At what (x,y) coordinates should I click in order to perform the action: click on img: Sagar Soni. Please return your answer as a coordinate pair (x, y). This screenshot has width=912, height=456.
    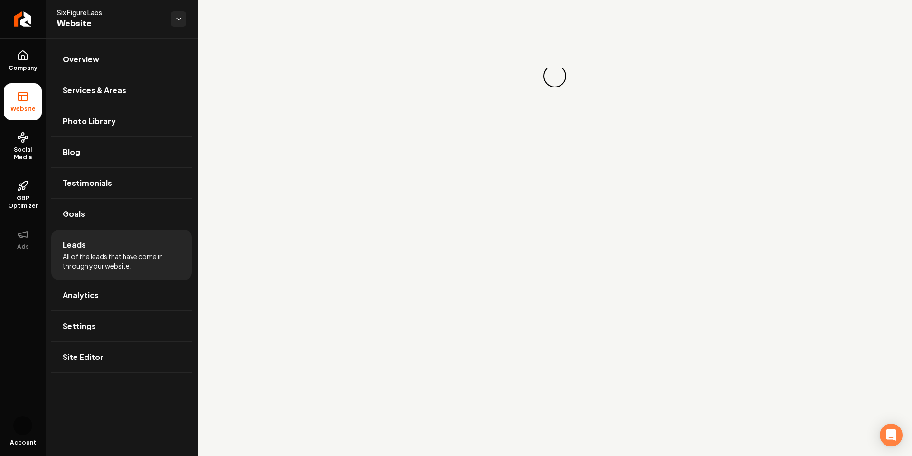
    Looking at the image, I should click on (23, 425).